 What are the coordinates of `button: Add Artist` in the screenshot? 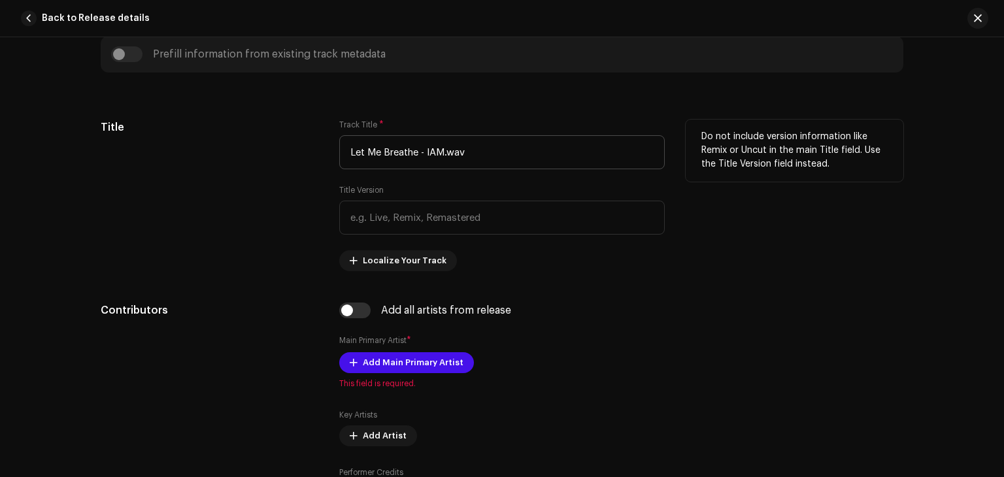 It's located at (378, 436).